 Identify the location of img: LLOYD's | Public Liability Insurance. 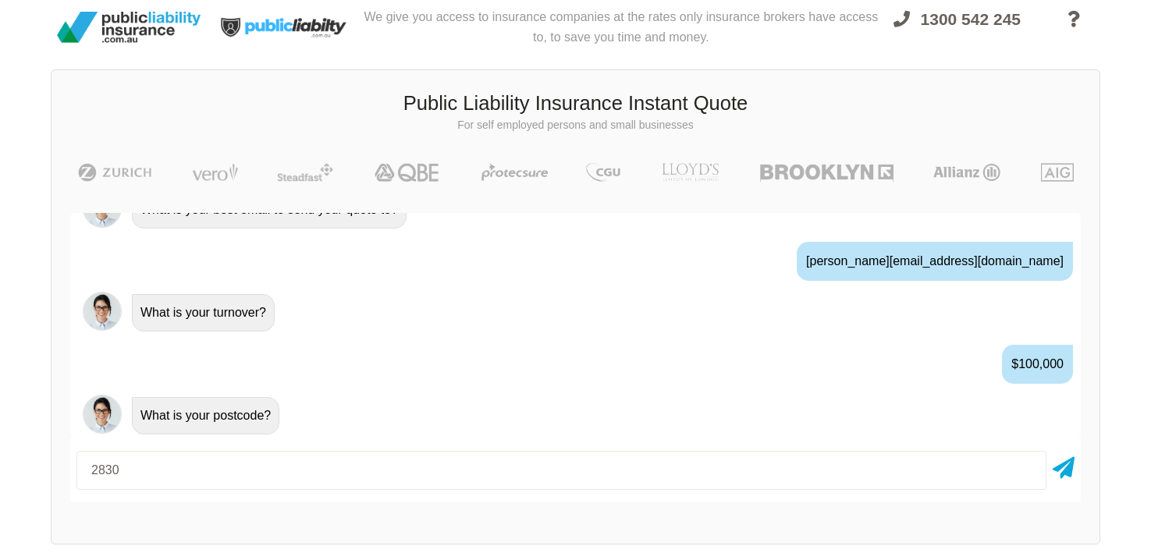
(691, 172).